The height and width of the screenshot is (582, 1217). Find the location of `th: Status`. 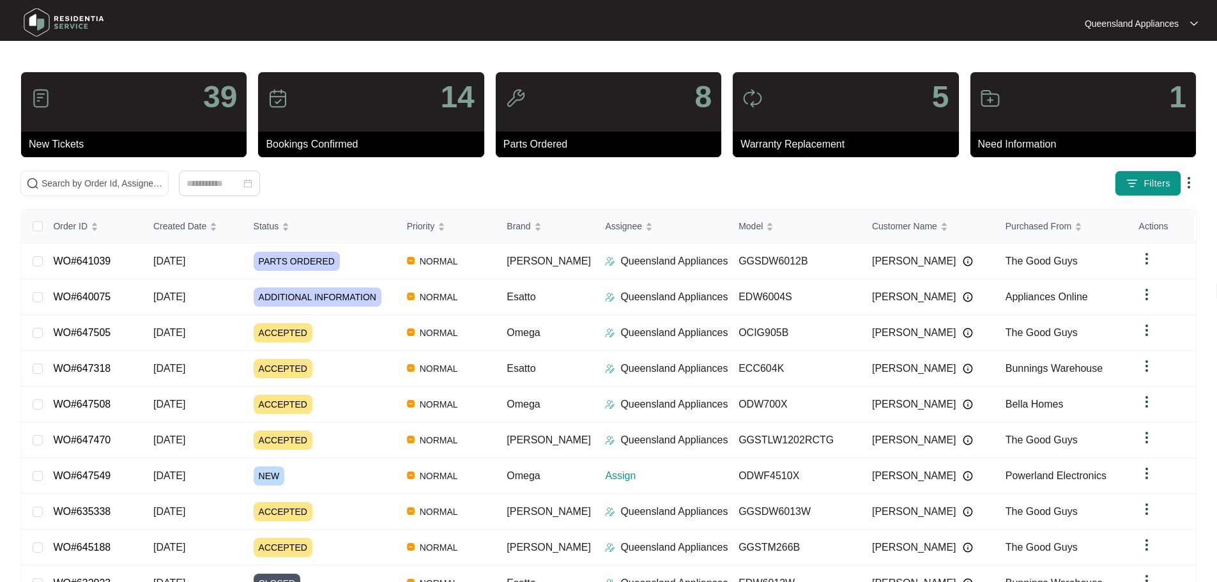

th: Status is located at coordinates (320, 226).